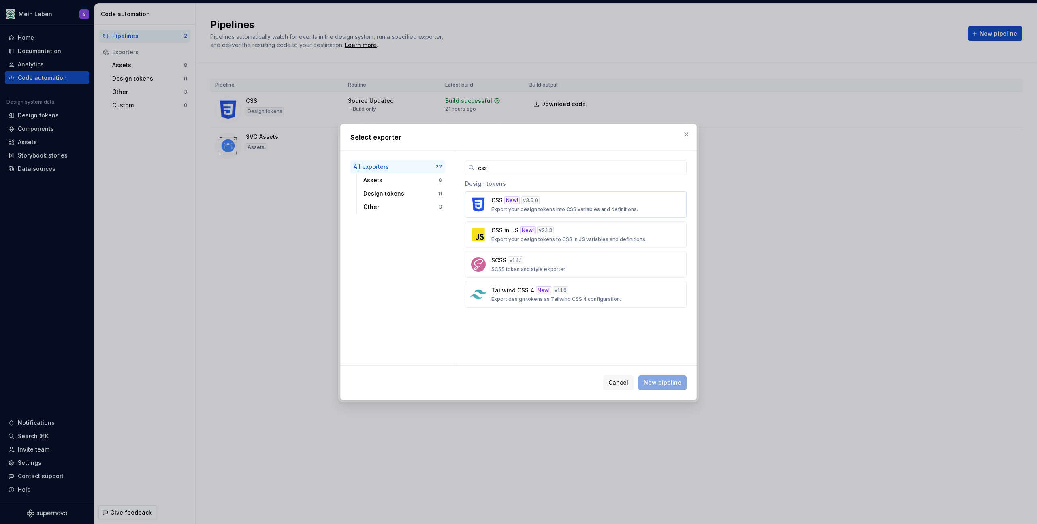 Image resolution: width=1037 pixels, height=524 pixels. I want to click on span: Cancel, so click(618, 383).